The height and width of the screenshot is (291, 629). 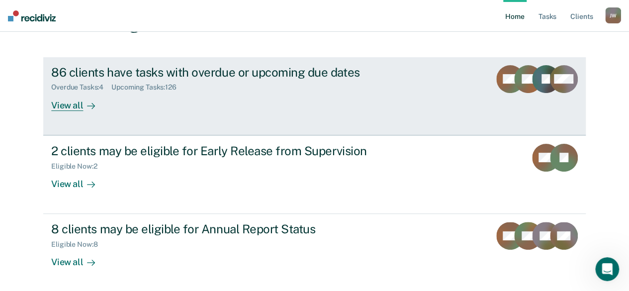 I want to click on div: Upcoming Tasks : 126, so click(x=148, y=87).